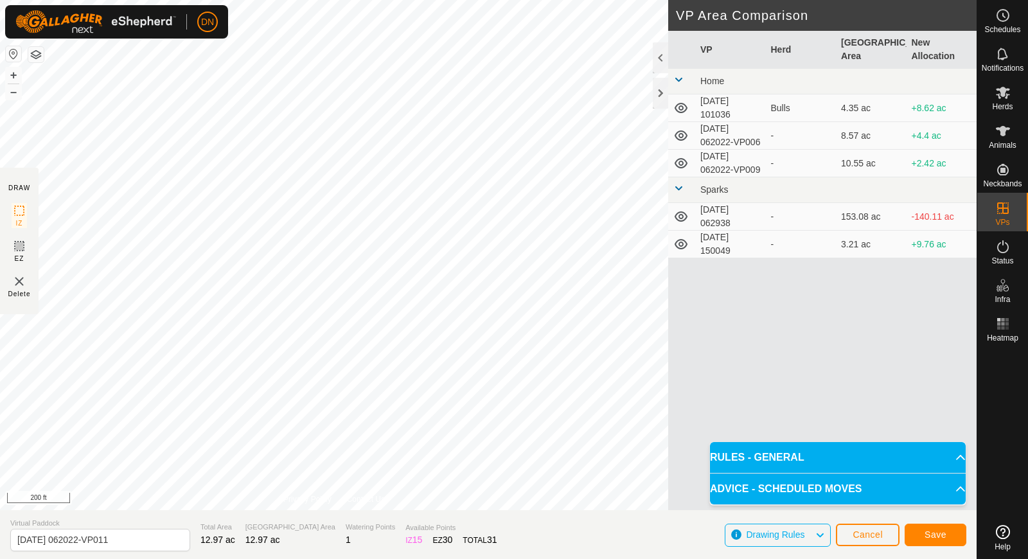  Describe the element at coordinates (96, 22) in the screenshot. I see `img: Gallagher Logo` at that location.